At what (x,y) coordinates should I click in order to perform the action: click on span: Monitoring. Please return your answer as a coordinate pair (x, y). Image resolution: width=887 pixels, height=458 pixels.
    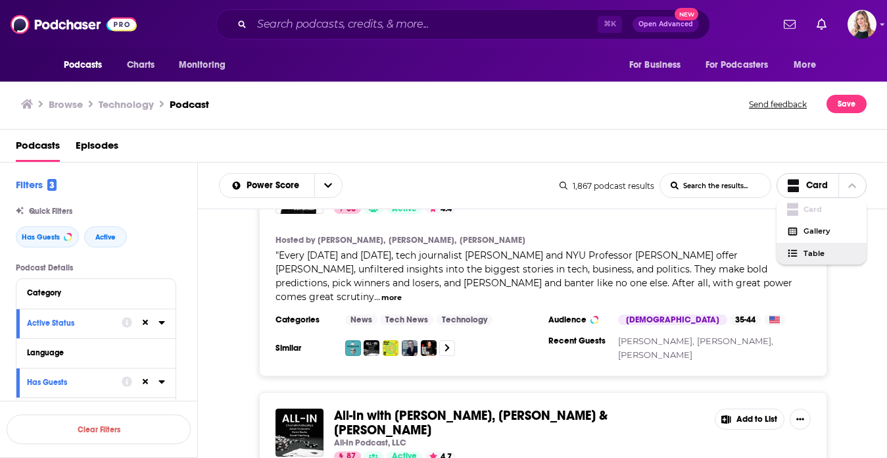
    Looking at the image, I should click on (202, 65).